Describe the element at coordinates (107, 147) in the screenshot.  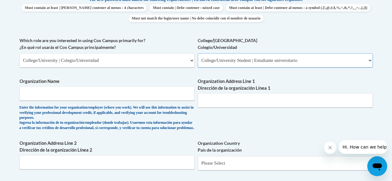
I see `label: Organization Address Line 2 Dirección de la organización Línea 2` at that location.